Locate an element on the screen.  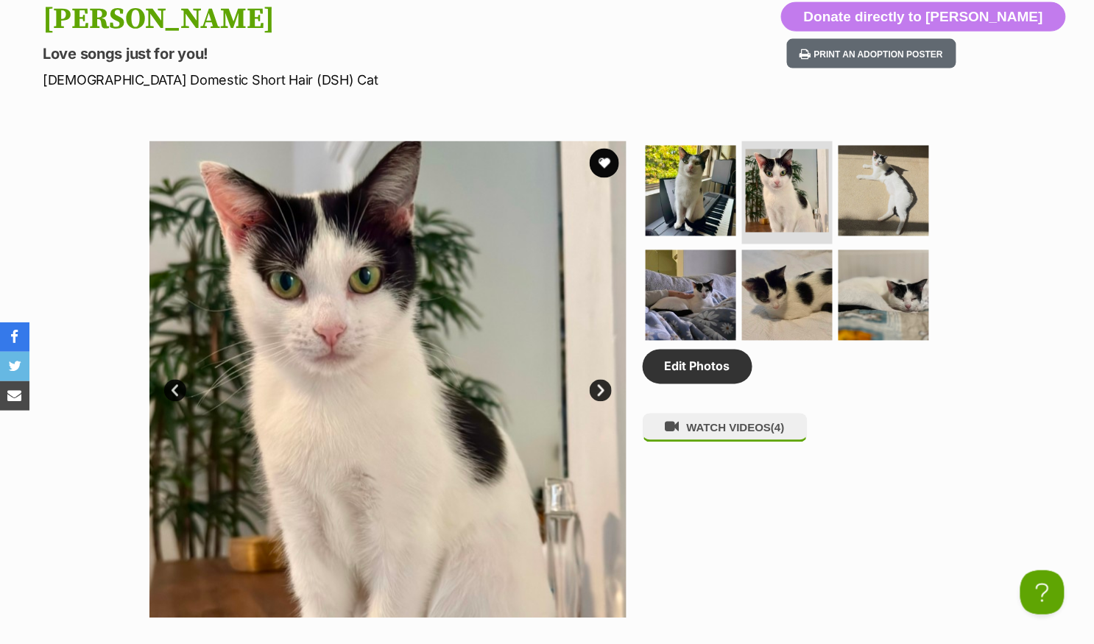
button: favourite is located at coordinates (604, 163).